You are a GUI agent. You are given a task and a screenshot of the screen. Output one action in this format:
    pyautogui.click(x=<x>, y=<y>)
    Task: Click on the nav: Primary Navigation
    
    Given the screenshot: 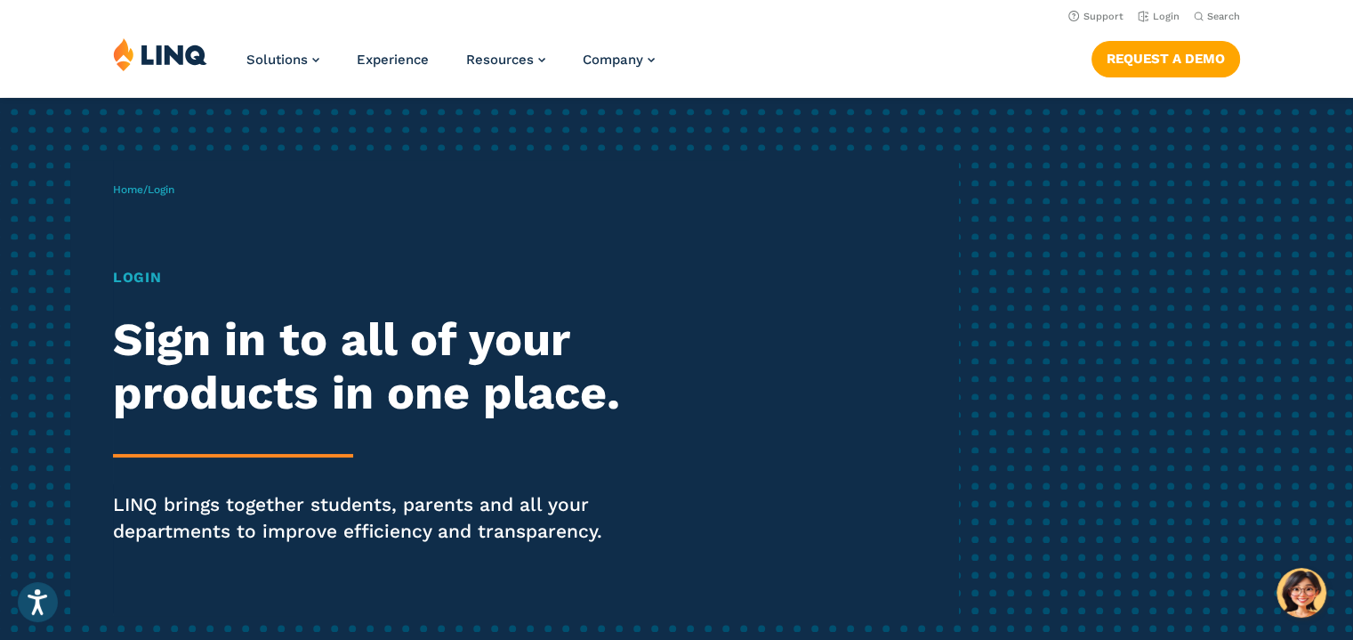 What is the action you would take?
    pyautogui.click(x=450, y=67)
    